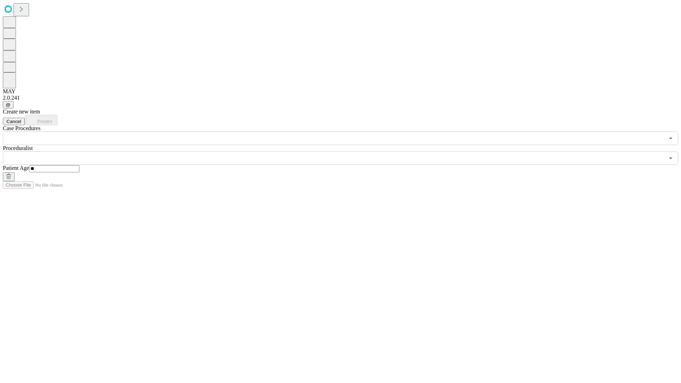 The height and width of the screenshot is (383, 681). Describe the element at coordinates (44, 121) in the screenshot. I see `span: Predict` at that location.